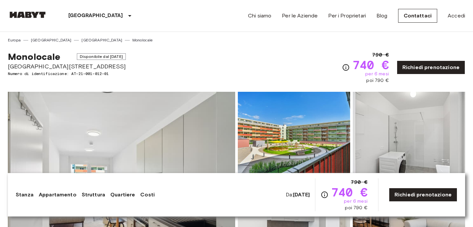 This screenshot has height=227, width=473. What do you see at coordinates (259, 16) in the screenshot?
I see `a: Chi siamo` at bounding box center [259, 16].